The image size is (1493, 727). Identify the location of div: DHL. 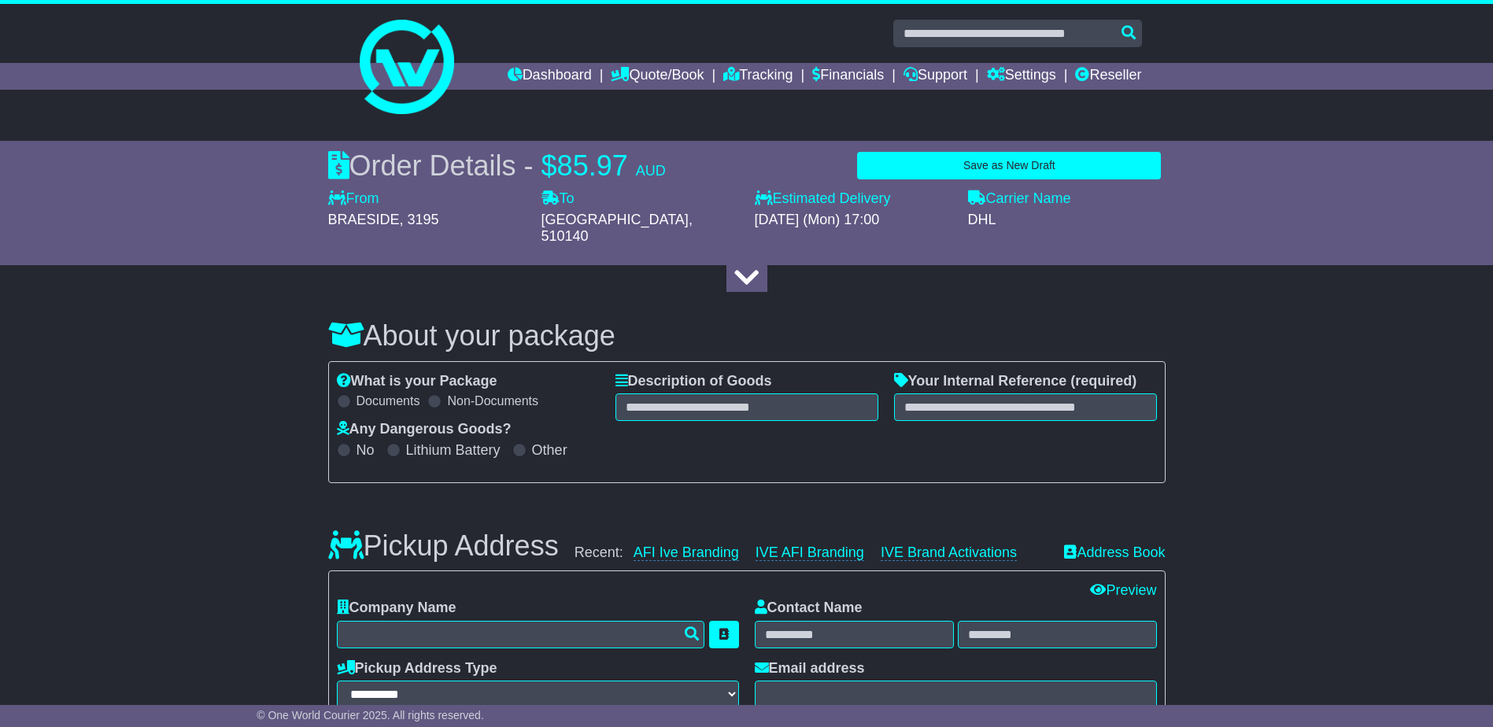
(1067, 220).